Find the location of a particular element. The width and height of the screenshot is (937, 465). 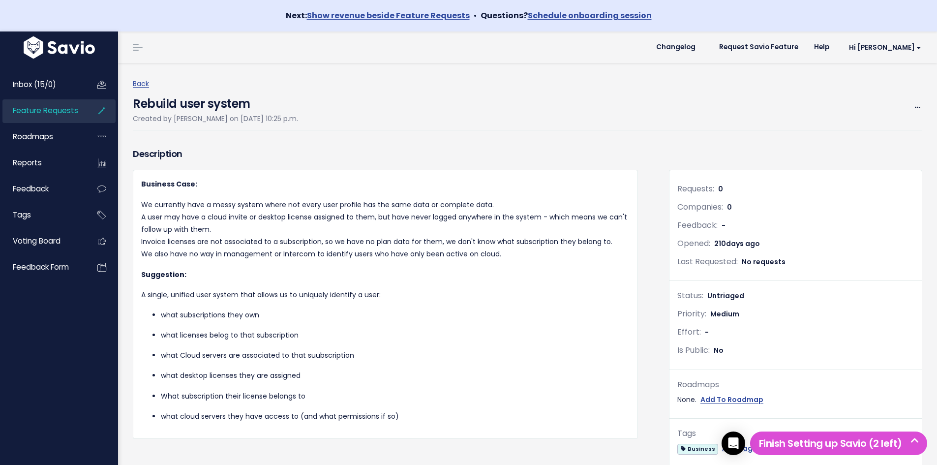

p: what desktop licenses they are assigned is located at coordinates (395, 375).